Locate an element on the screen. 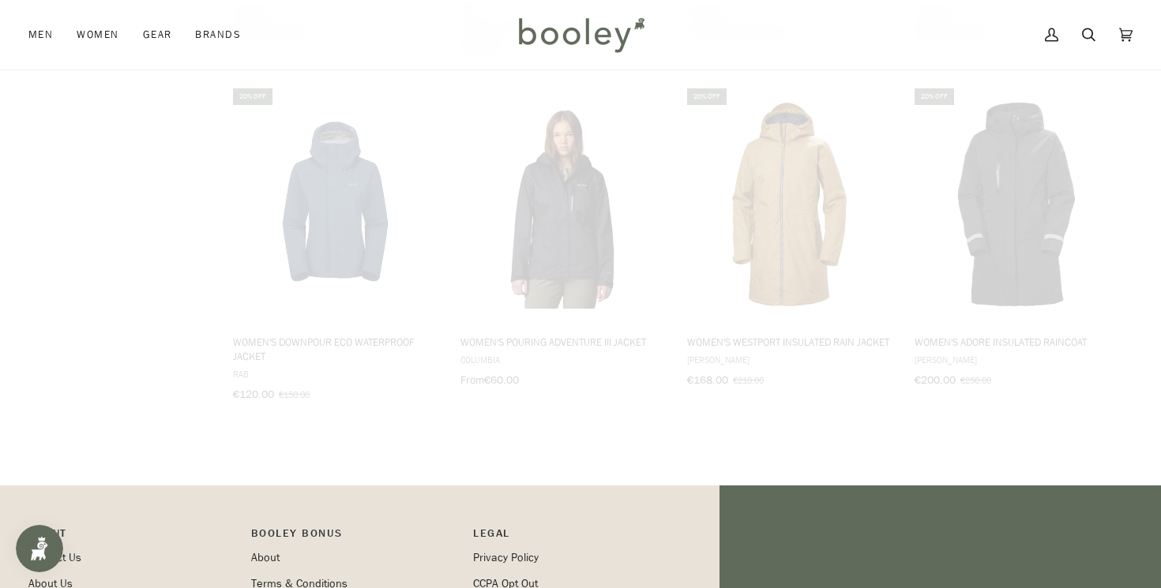  span: Women is located at coordinates (97, 35).